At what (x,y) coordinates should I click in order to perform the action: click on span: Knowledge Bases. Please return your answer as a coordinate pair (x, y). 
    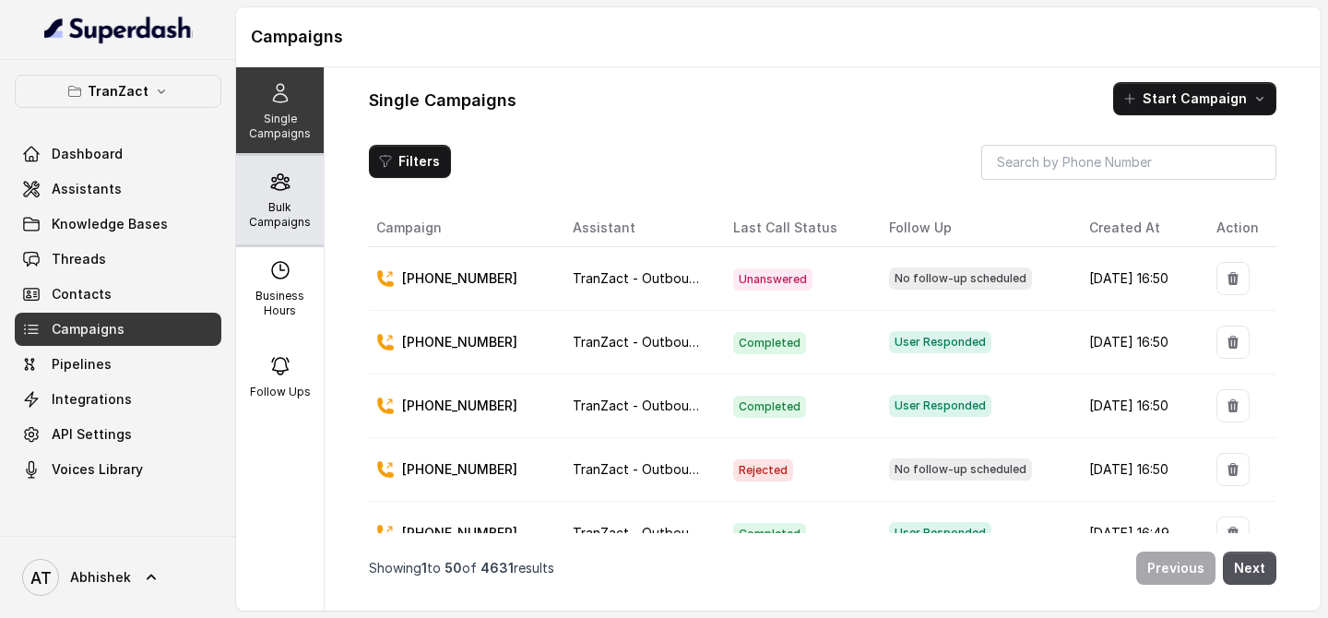
    Looking at the image, I should click on (110, 224).